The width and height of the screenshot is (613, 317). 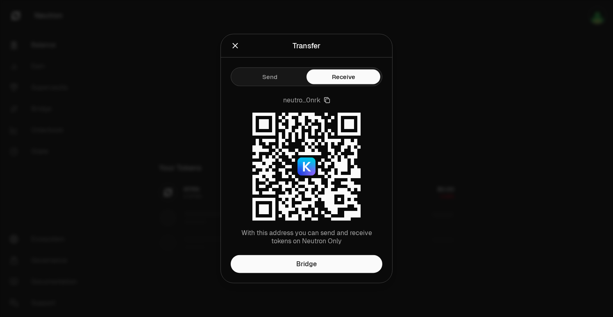 I want to click on a: Bridge, so click(x=307, y=264).